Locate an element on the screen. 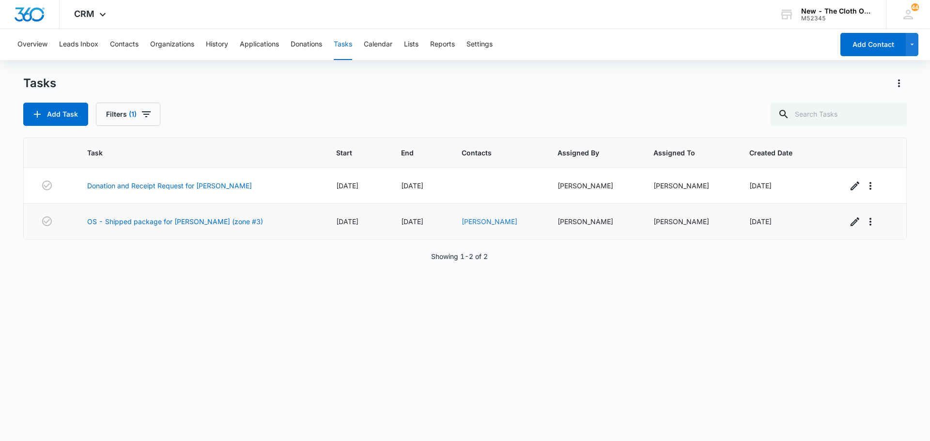  button: Filters(1) is located at coordinates (128, 114).